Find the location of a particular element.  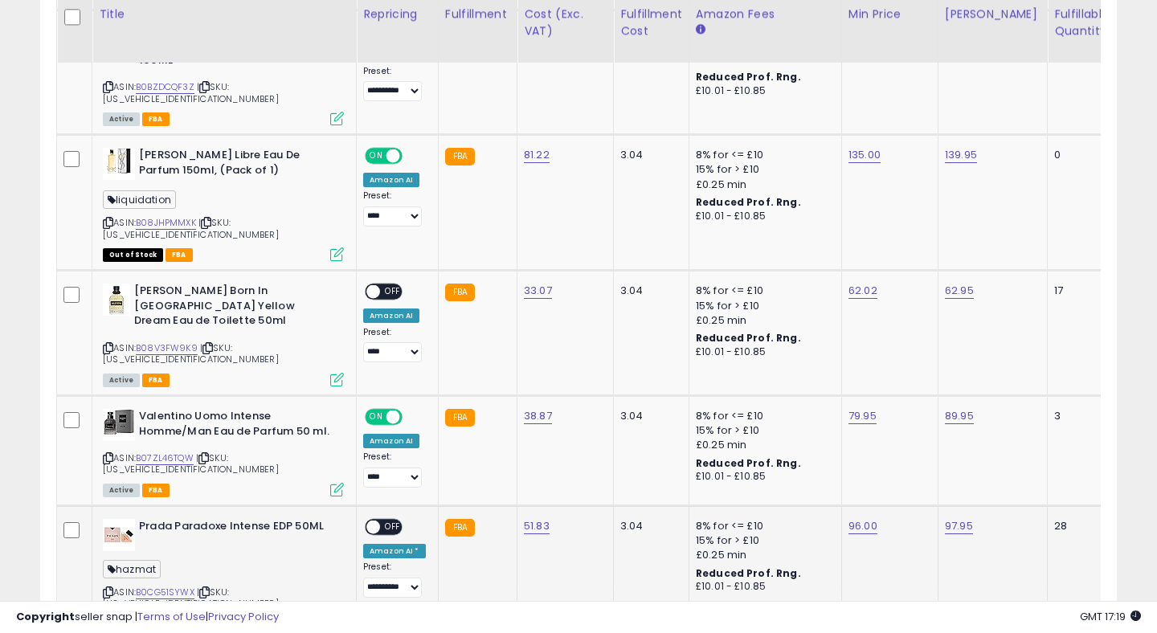

img: 41m-Vka7GZL._SL40_.jpg is located at coordinates (119, 164).